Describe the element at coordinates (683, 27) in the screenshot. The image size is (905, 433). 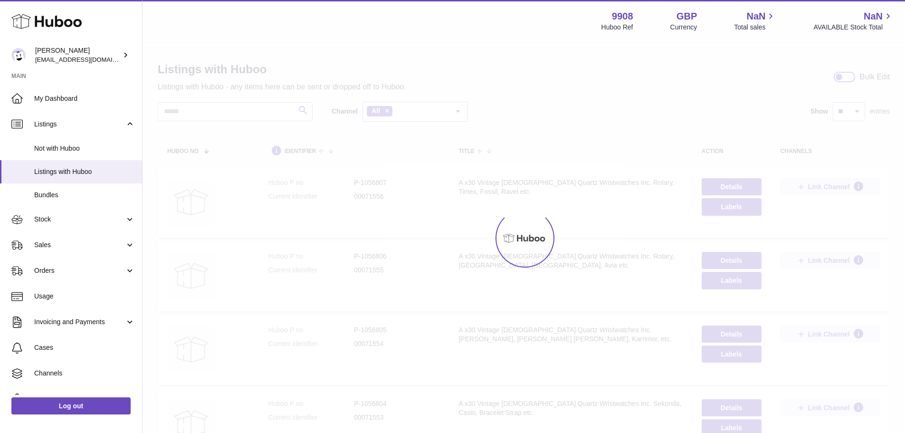
I see `div: Currency` at that location.